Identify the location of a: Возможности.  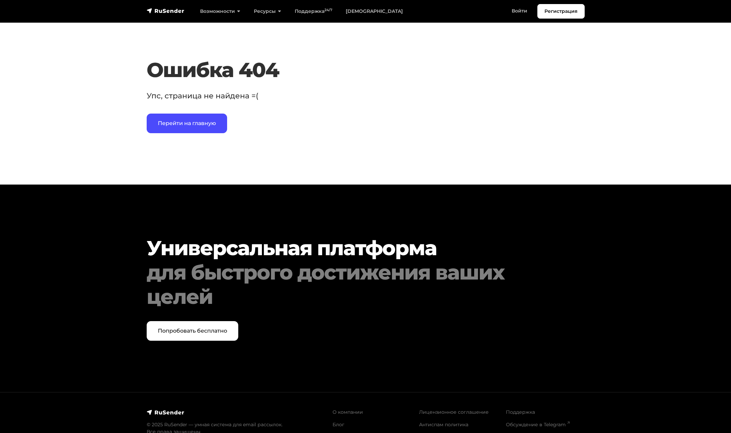
(220, 11).